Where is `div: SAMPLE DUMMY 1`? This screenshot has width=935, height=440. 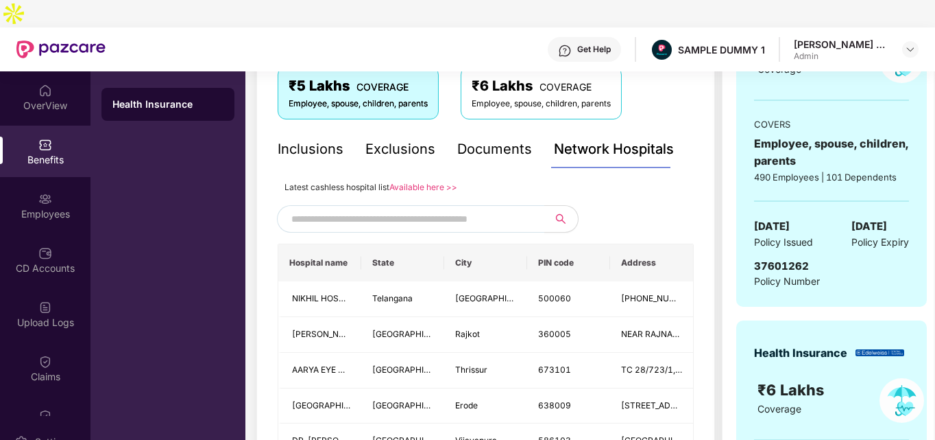 div: SAMPLE DUMMY 1 is located at coordinates (721, 49).